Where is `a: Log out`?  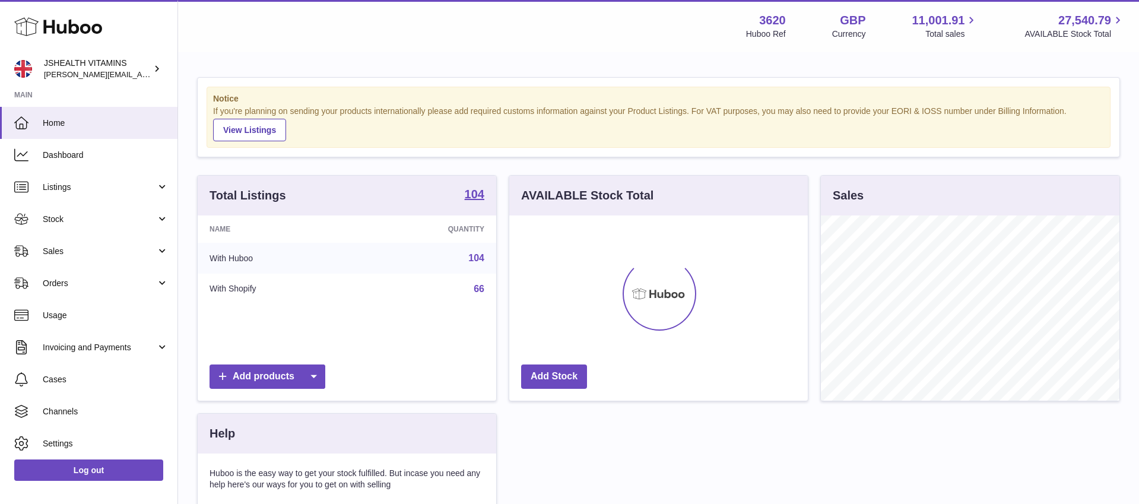 a: Log out is located at coordinates (88, 470).